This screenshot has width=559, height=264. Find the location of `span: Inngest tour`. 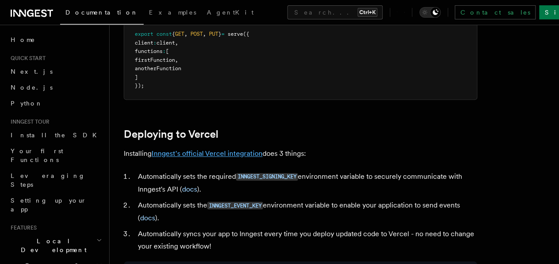

span: Inngest tour is located at coordinates (28, 122).